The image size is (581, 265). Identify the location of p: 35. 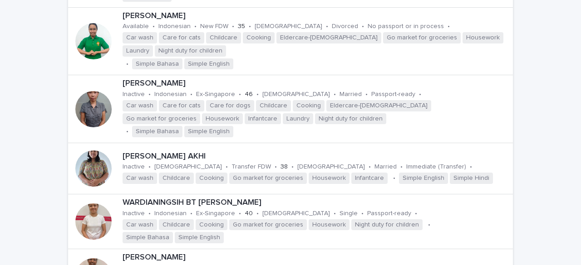
(241, 26).